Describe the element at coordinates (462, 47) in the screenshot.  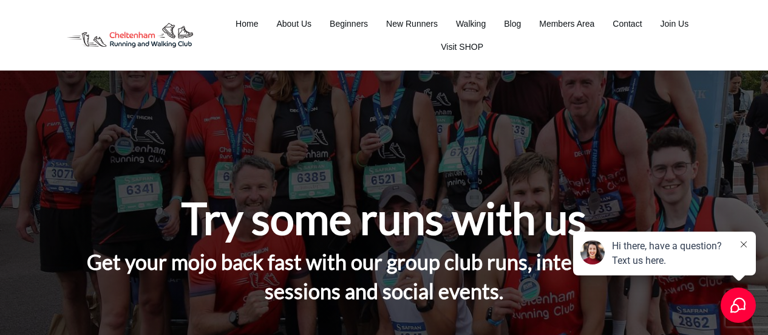
I see `span: Visit SHOP` at that location.